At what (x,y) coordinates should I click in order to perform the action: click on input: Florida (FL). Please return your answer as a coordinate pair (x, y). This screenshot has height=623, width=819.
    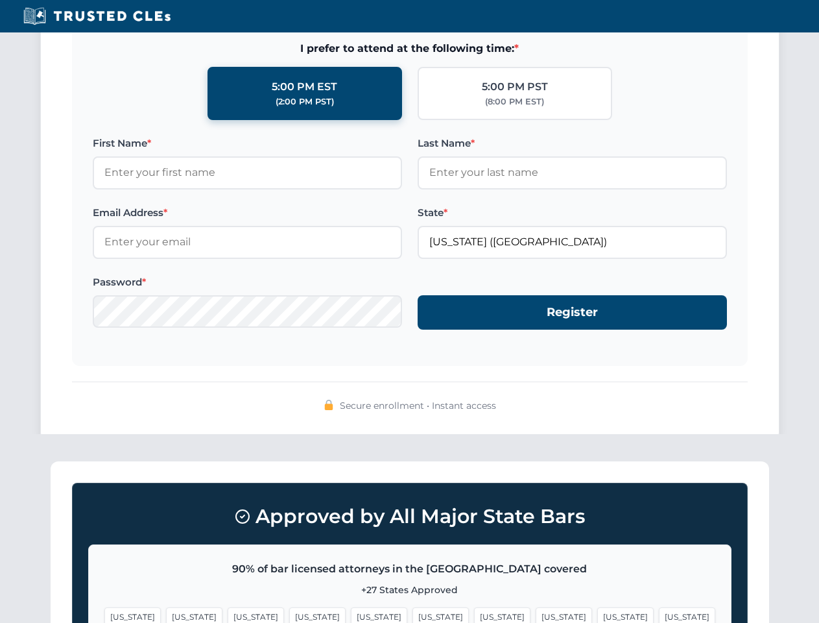
    Looking at the image, I should click on (572, 242).